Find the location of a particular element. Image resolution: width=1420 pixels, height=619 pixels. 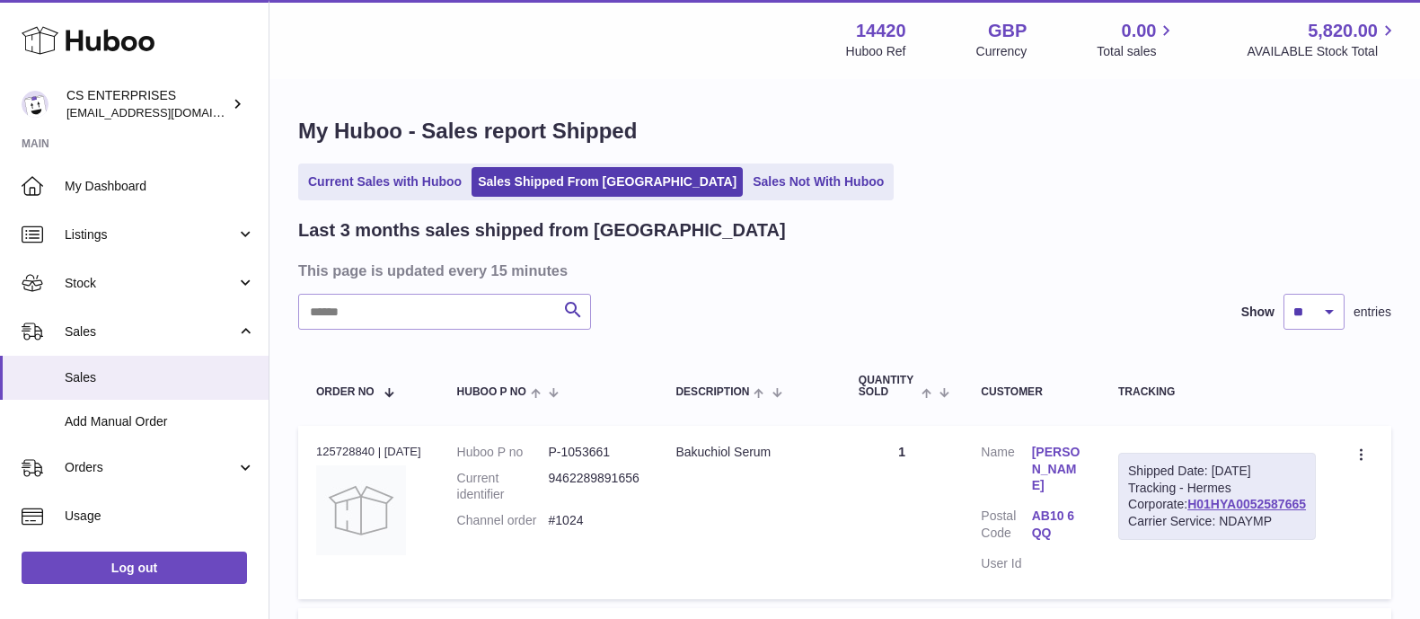

div: Tracking is located at coordinates (1217, 392).